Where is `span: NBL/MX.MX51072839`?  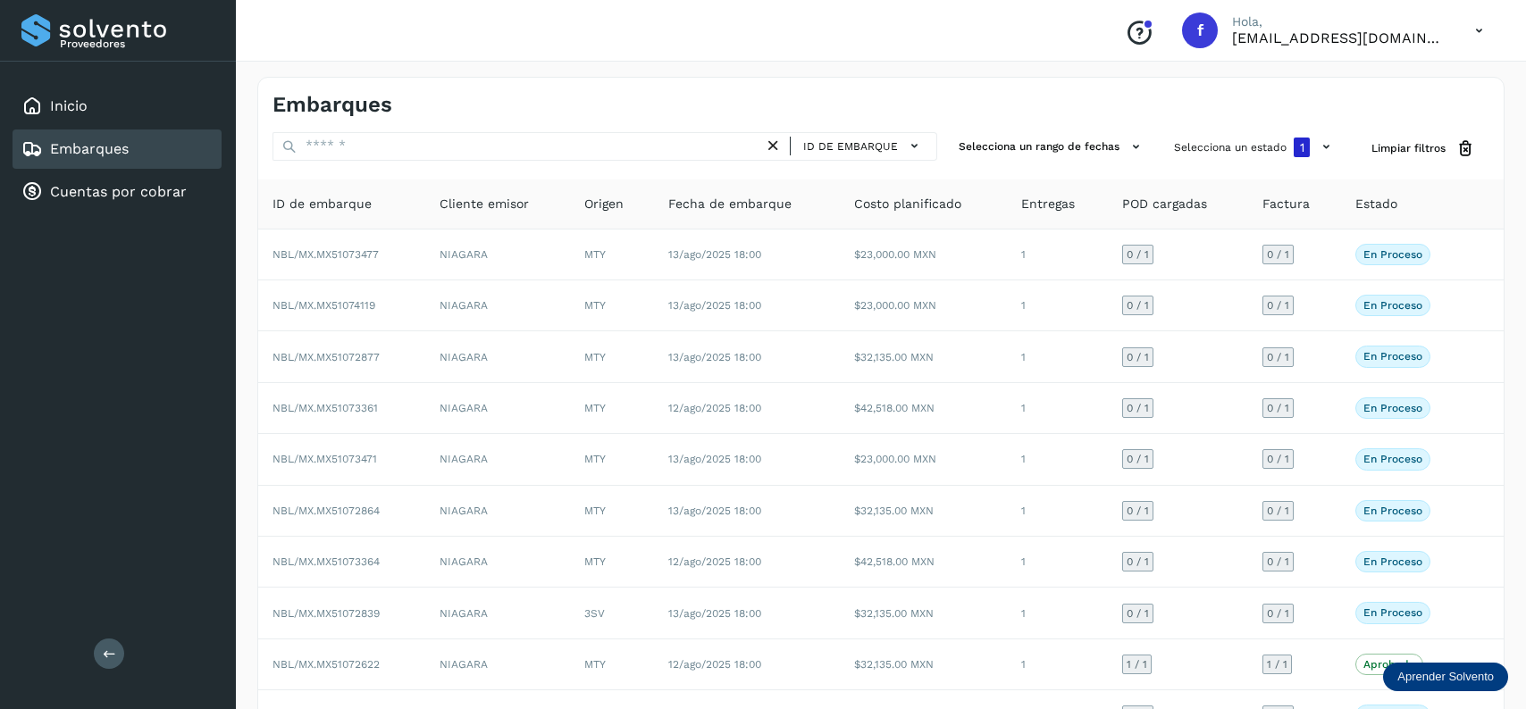 span: NBL/MX.MX51072839 is located at coordinates (326, 614).